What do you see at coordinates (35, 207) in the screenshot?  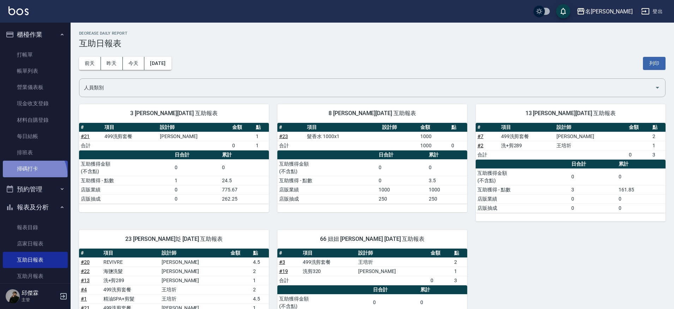 I see `button: 報表及分析` at bounding box center [35, 207].